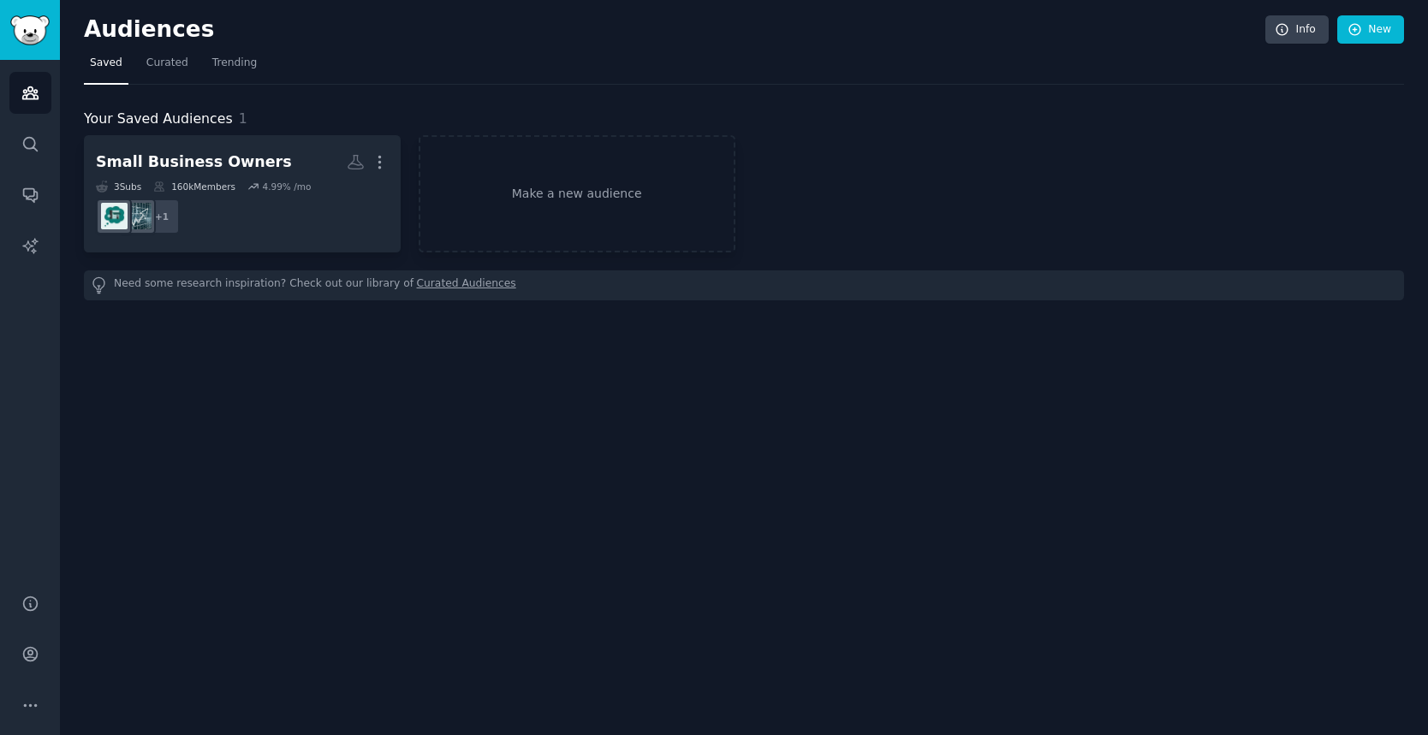 Image resolution: width=1428 pixels, height=735 pixels. Describe the element at coordinates (1371, 30) in the screenshot. I see `a: New` at that location.